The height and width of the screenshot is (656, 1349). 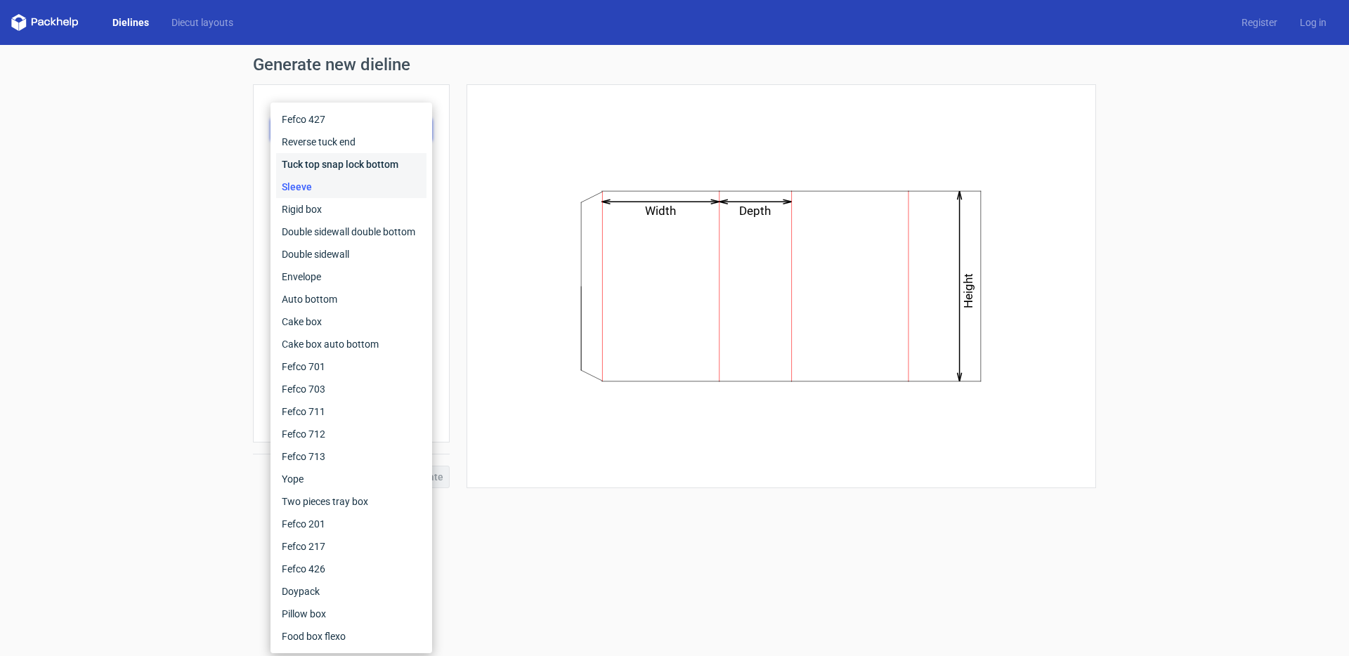 I want to click on div: Fefco 217, so click(x=351, y=547).